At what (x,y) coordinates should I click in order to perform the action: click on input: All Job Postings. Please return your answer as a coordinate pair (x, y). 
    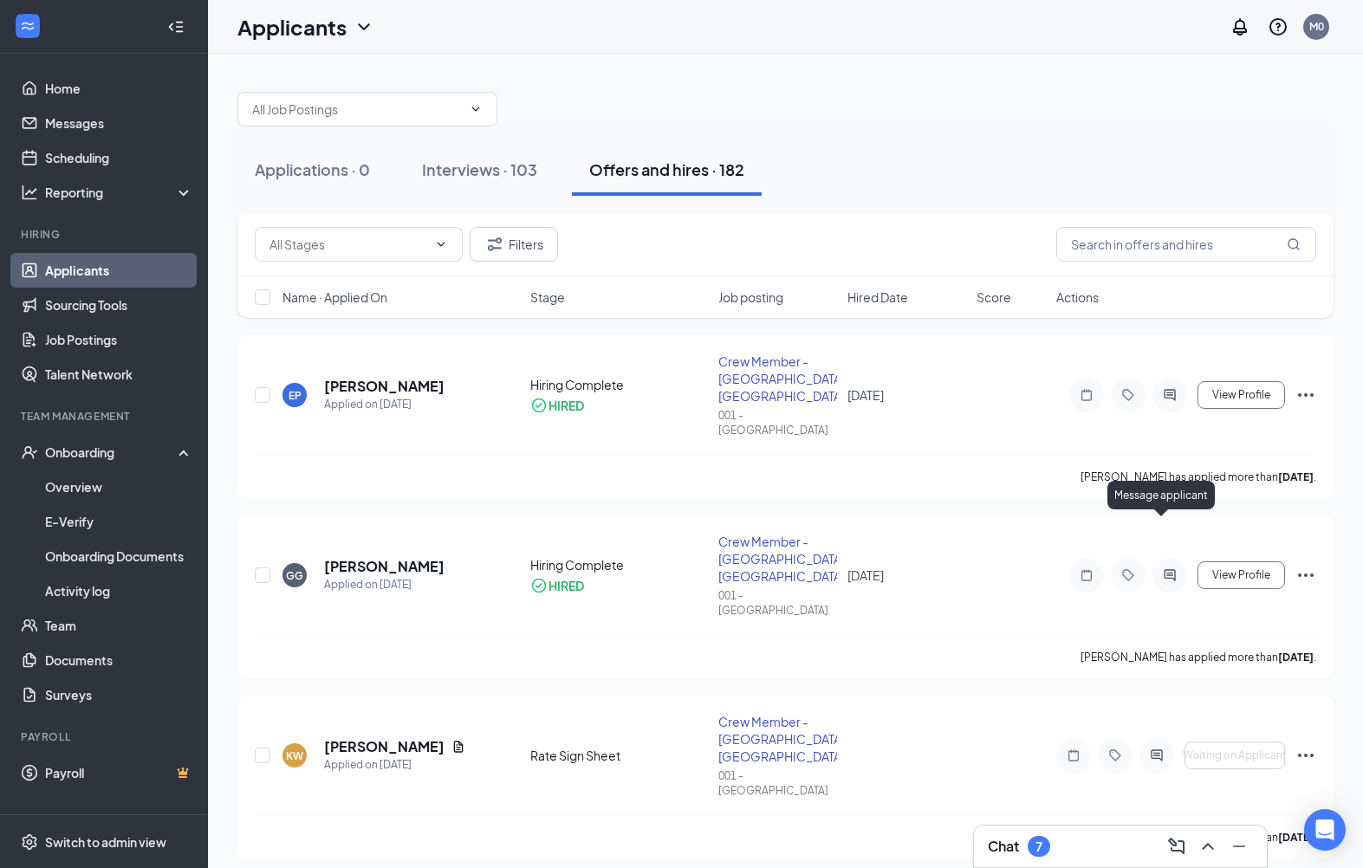
    Looking at the image, I should click on (357, 109).